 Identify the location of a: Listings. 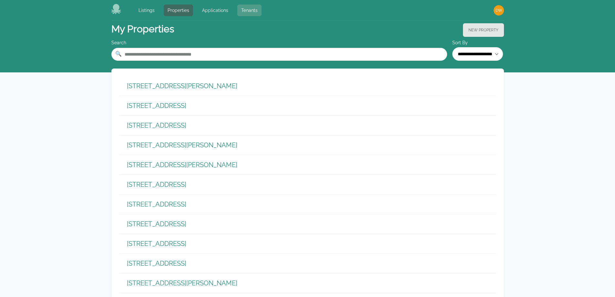
(147, 10).